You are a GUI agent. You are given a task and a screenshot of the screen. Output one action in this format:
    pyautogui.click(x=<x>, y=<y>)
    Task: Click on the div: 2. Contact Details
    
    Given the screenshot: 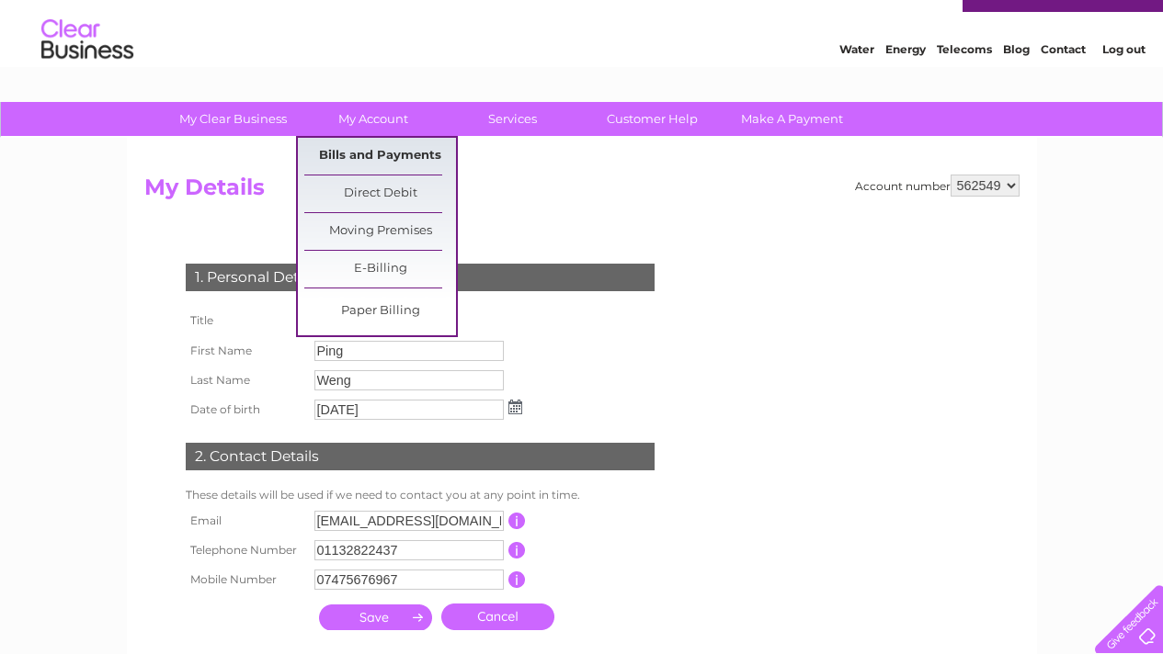 What is the action you would take?
    pyautogui.click(x=420, y=457)
    